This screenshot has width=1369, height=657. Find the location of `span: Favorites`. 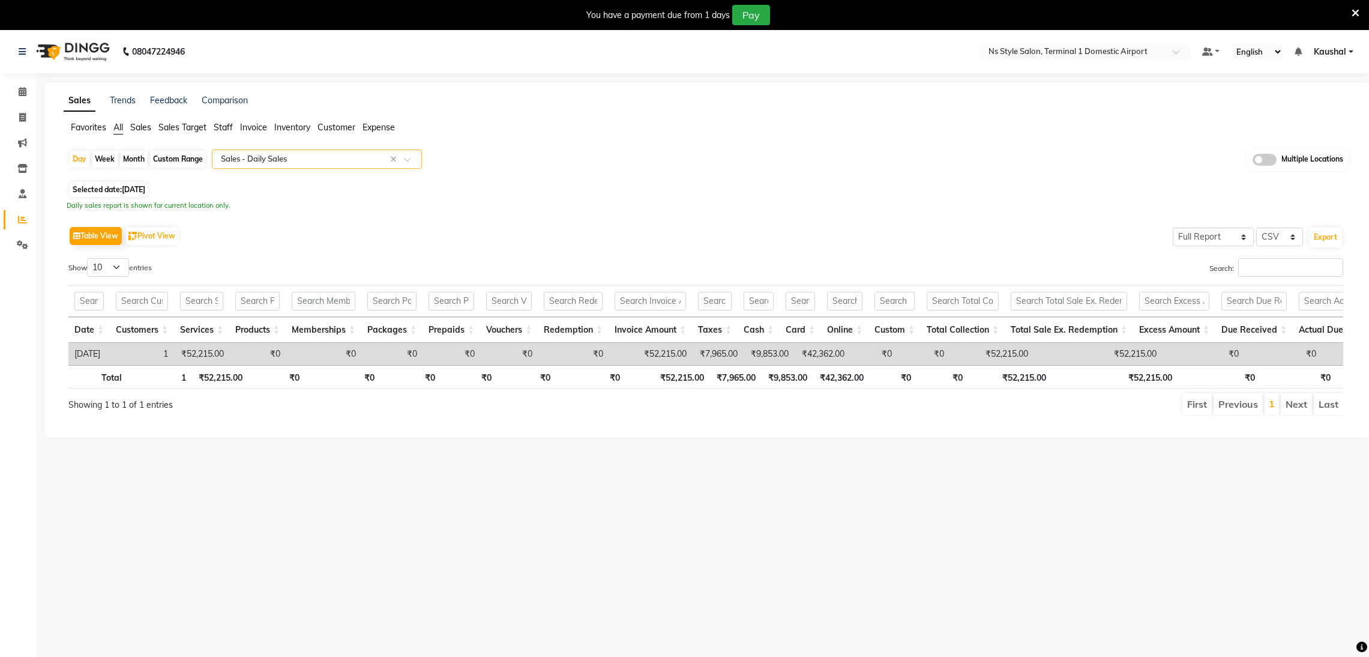

span: Favorites is located at coordinates (88, 127).